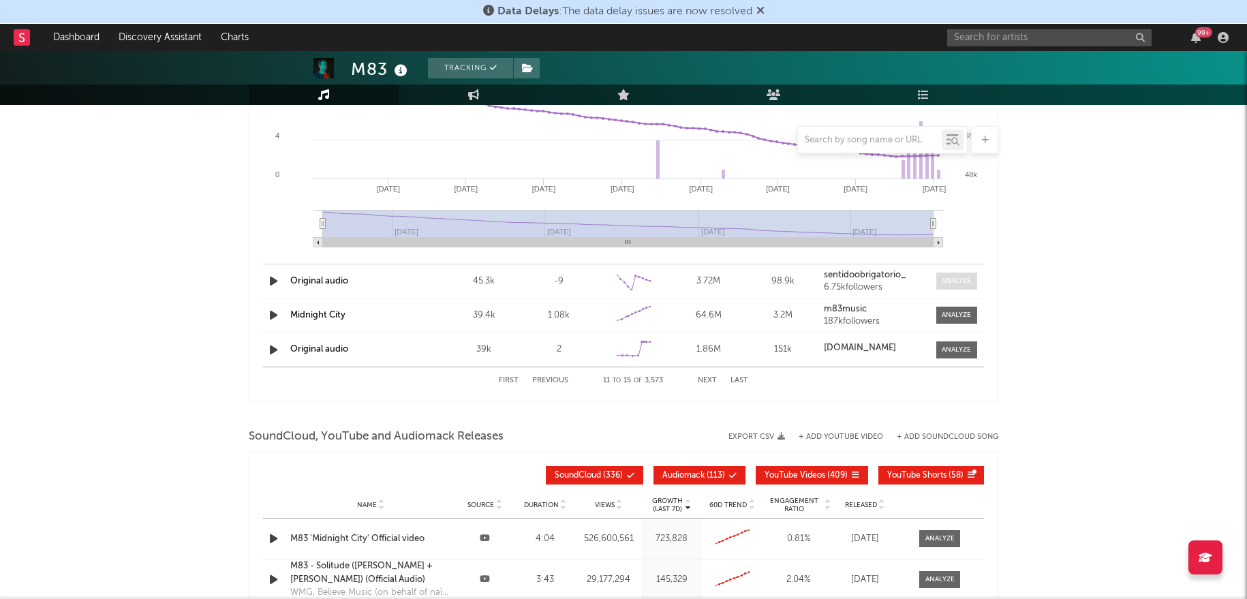  I want to click on button: Previous, so click(550, 380).